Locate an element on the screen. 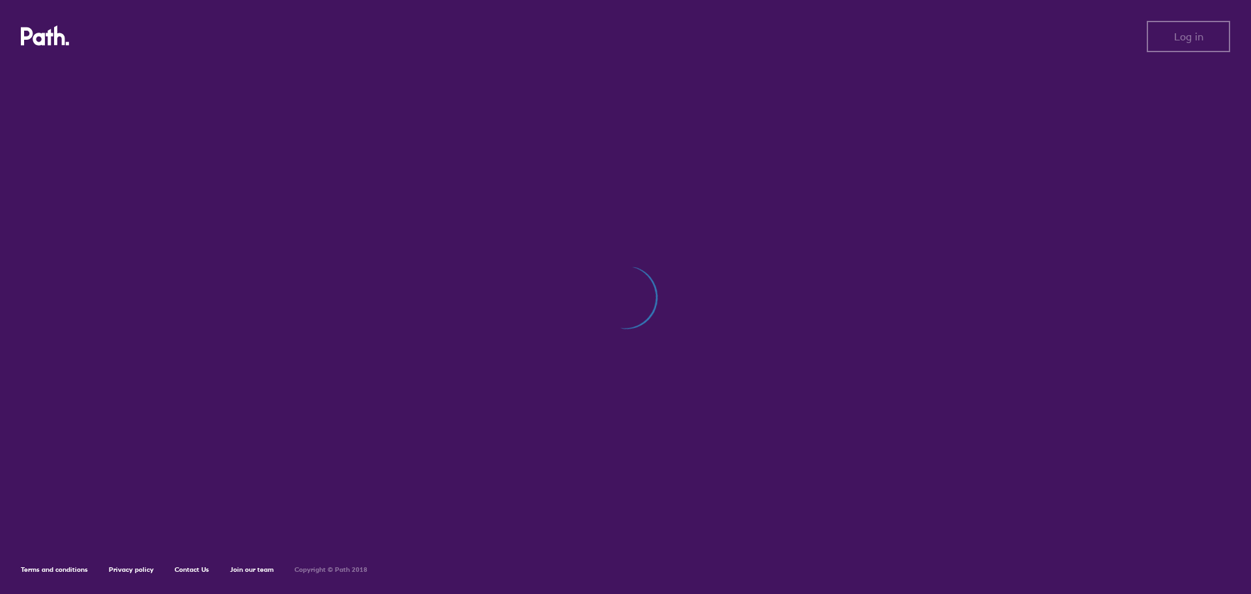 The height and width of the screenshot is (594, 1251). a: Join our team is located at coordinates (252, 569).